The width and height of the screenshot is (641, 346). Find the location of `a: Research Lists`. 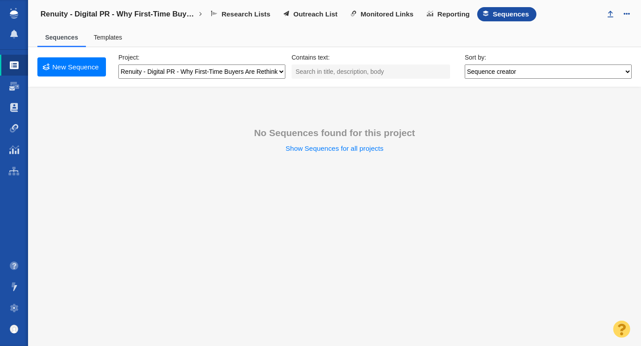

a: Research Lists is located at coordinates (241, 14).